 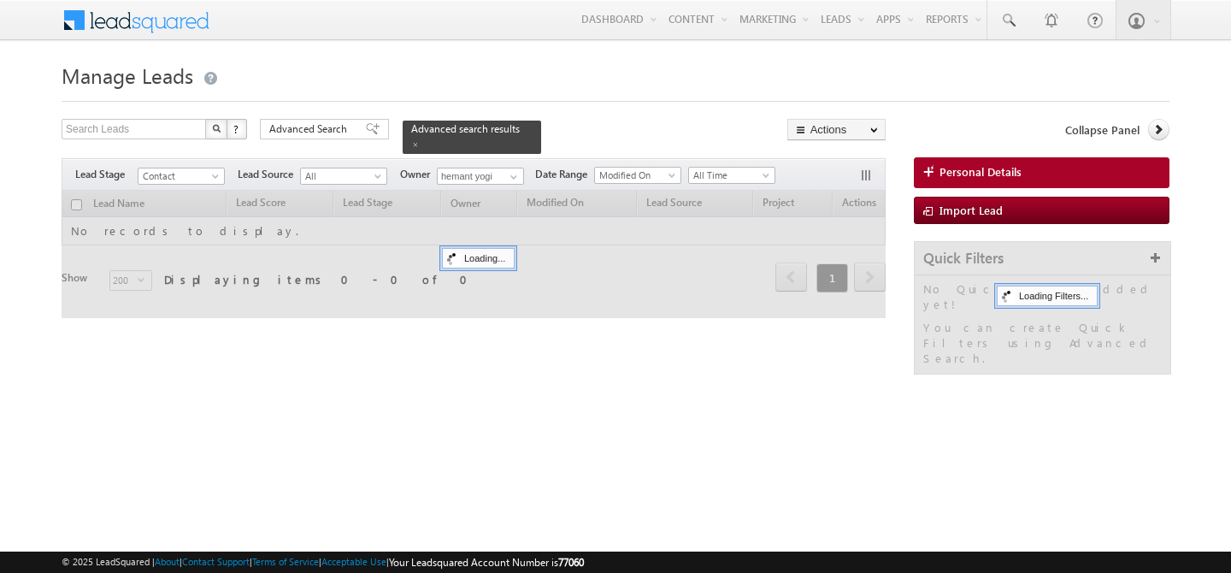 I want to click on span: Modified On, so click(x=635, y=175).